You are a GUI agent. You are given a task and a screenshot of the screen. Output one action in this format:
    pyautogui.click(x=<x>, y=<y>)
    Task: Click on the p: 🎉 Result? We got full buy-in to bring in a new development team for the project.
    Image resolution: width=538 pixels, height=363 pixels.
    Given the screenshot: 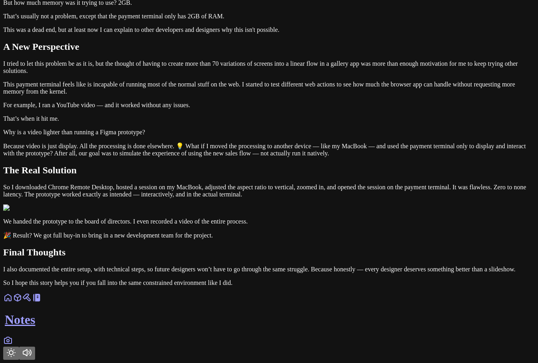 What is the action you would take?
    pyautogui.click(x=269, y=235)
    